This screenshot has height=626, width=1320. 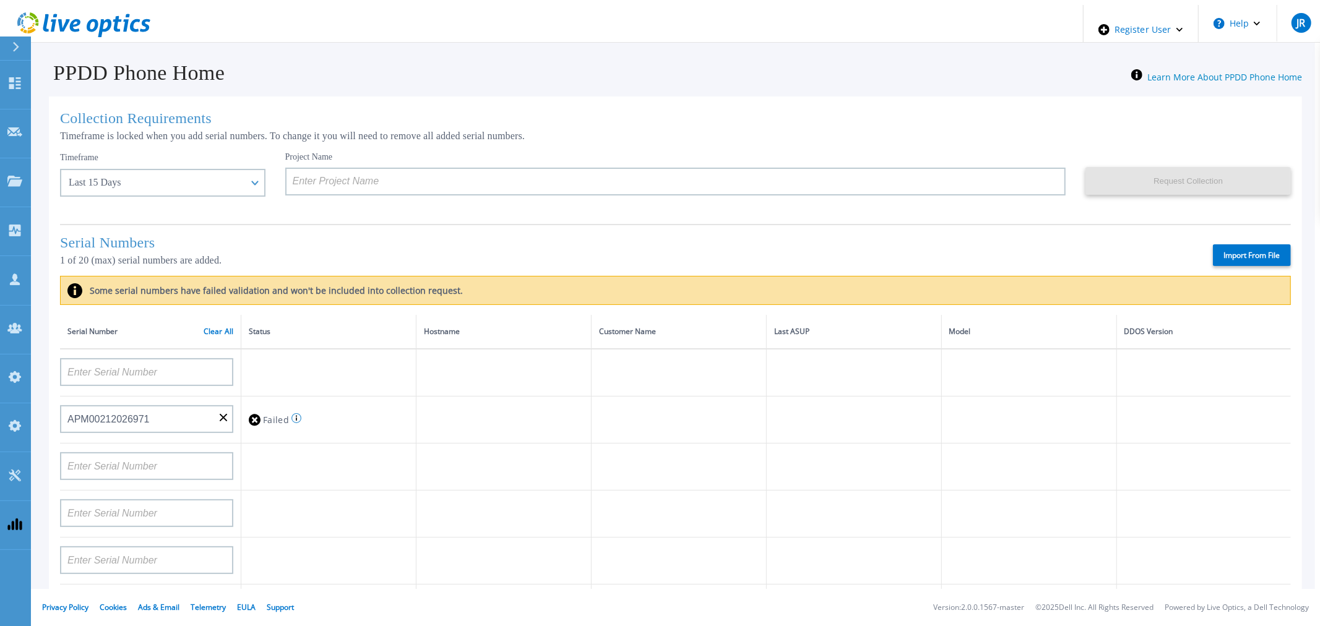 I want to click on label: Project Name, so click(x=309, y=157).